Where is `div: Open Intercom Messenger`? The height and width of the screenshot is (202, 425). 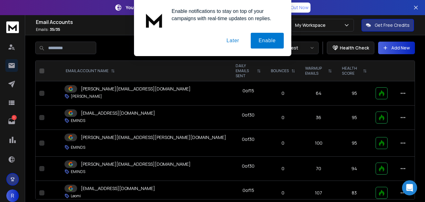
div: Open Intercom Messenger is located at coordinates (410, 188).